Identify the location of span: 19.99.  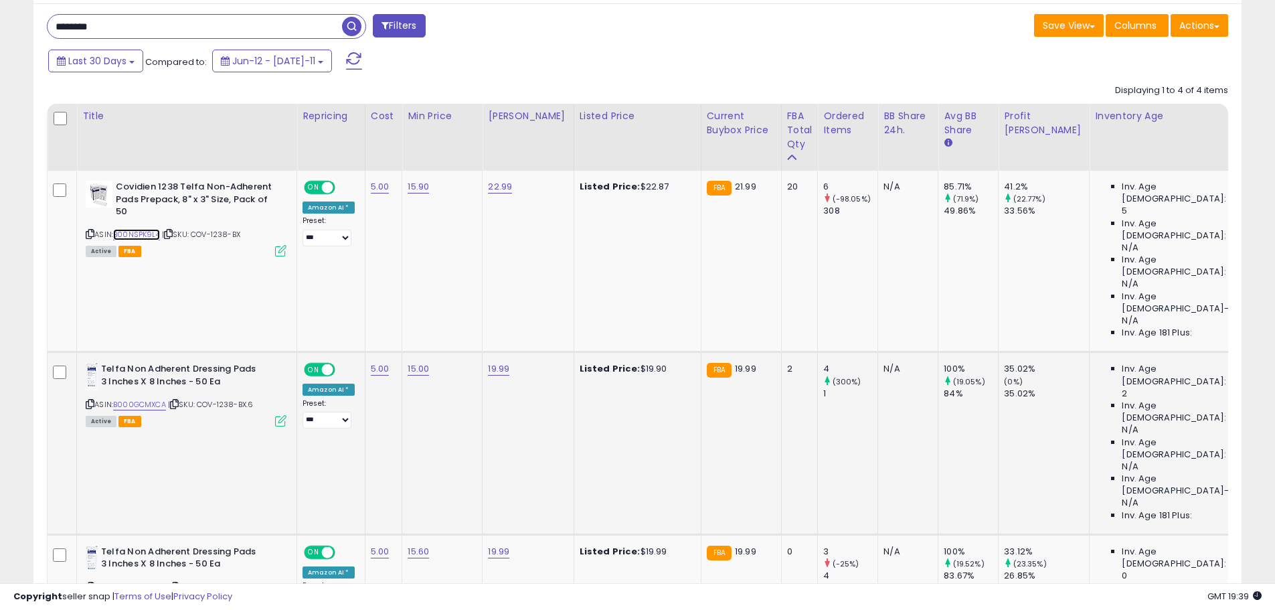
(746, 551).